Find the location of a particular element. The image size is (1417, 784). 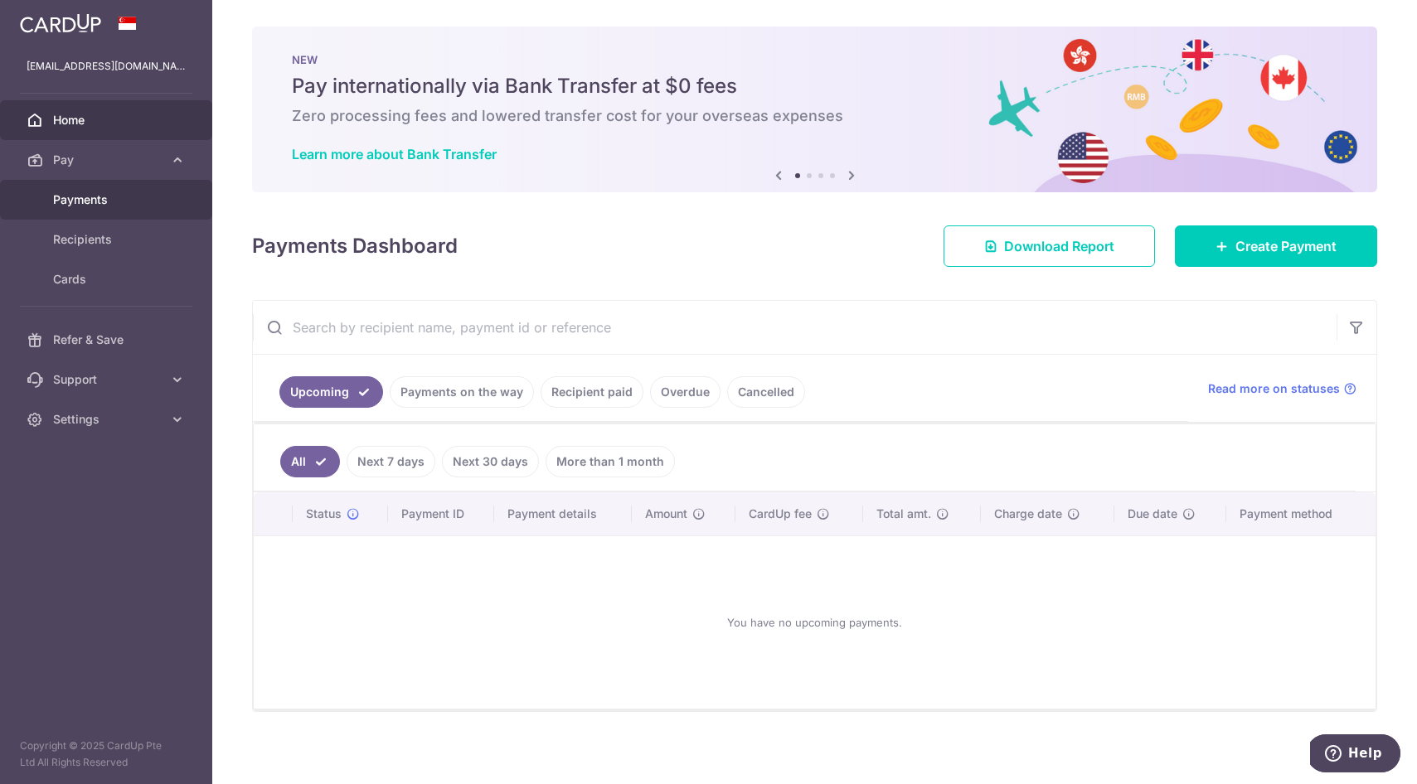

span: Total amt. is located at coordinates (904, 514).